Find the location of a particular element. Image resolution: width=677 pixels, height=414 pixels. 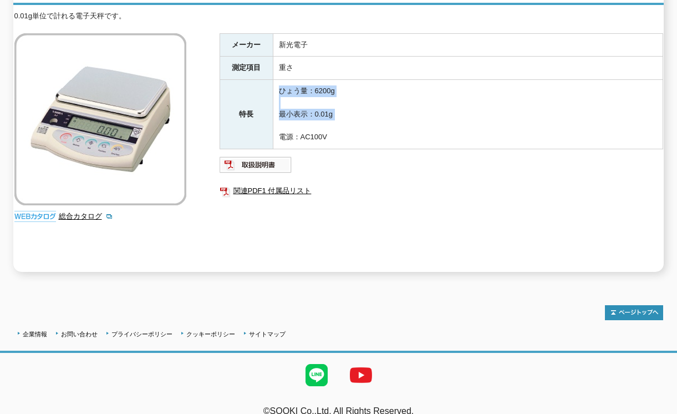

a: サイトマップ is located at coordinates (267, 334).